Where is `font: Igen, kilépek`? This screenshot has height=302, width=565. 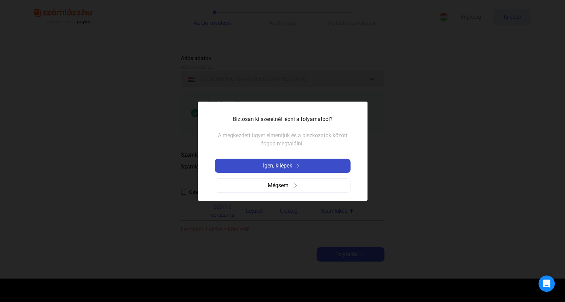 font: Igen, kilépek is located at coordinates (278, 165).